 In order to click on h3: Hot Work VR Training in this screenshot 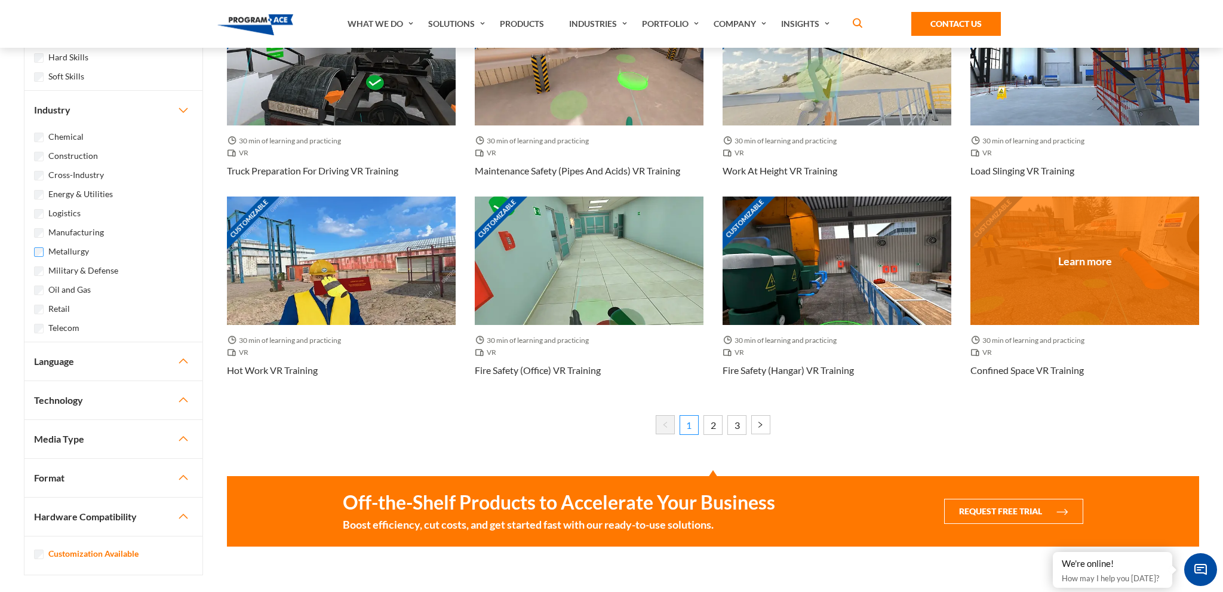, I will do `click(272, 370)`.